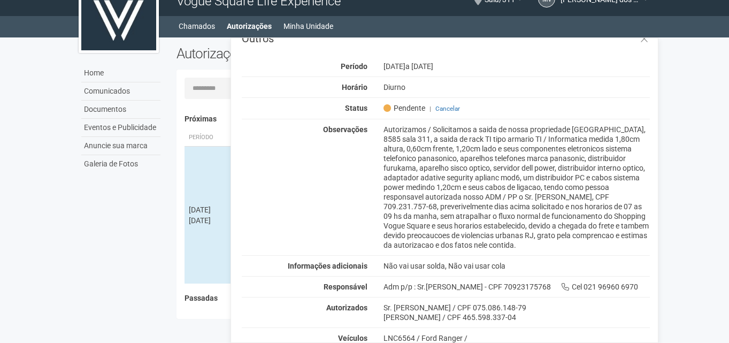 Image resolution: width=729 pixels, height=343 pixels. I want to click on strong: Status, so click(356, 108).